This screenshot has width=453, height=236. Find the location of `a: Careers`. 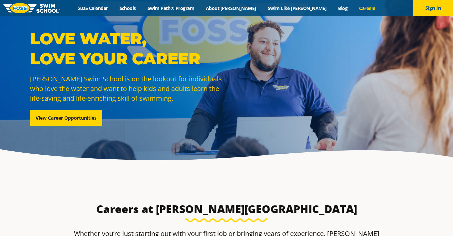

a: Careers is located at coordinates (367, 8).